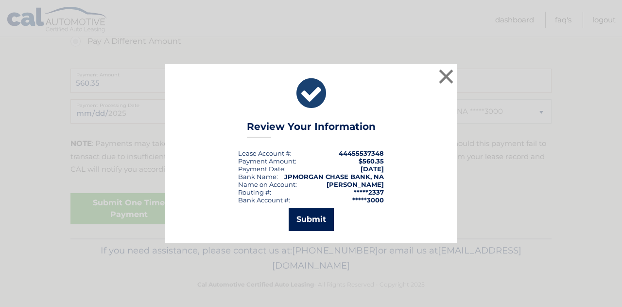 The width and height of the screenshot is (622, 307). What do you see at coordinates (267, 184) in the screenshot?
I see `div: Name on Account:` at bounding box center [267, 184].